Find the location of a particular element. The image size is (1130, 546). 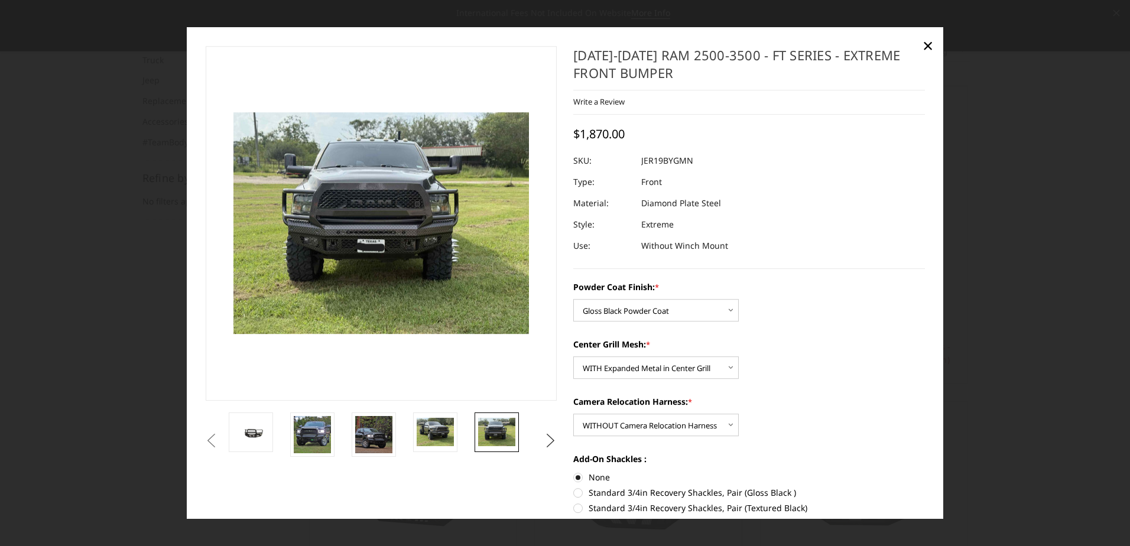

label: Standard 3/4in Recovery Shackles, Pair (Textured Black) is located at coordinates (749, 508).